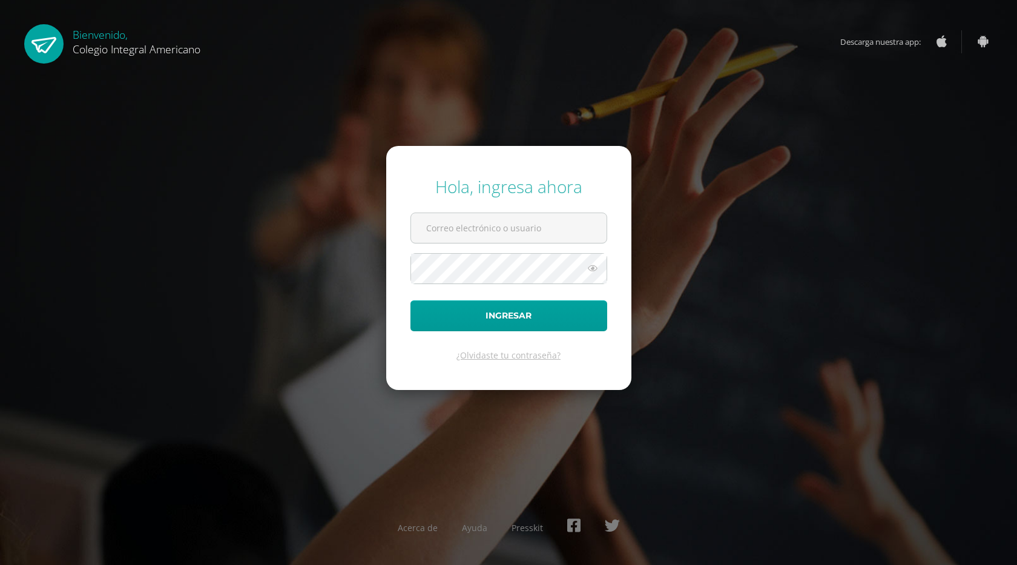 Image resolution: width=1017 pixels, height=565 pixels. What do you see at coordinates (527, 527) in the screenshot?
I see `a: Presskit` at bounding box center [527, 527].